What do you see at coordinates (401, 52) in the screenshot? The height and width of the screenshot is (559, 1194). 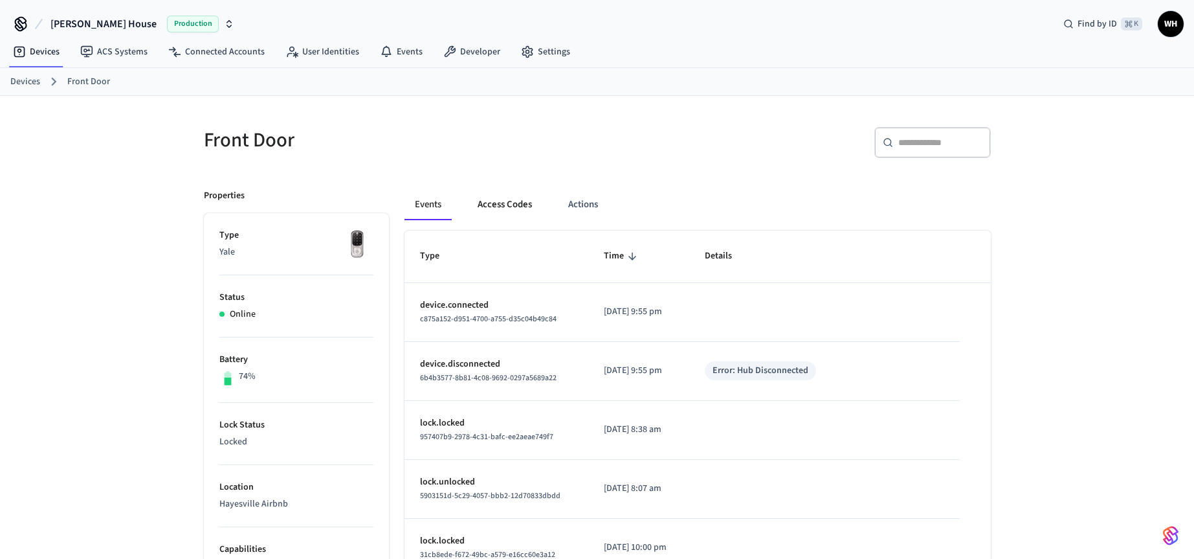 I see `a: Events` at bounding box center [401, 52].